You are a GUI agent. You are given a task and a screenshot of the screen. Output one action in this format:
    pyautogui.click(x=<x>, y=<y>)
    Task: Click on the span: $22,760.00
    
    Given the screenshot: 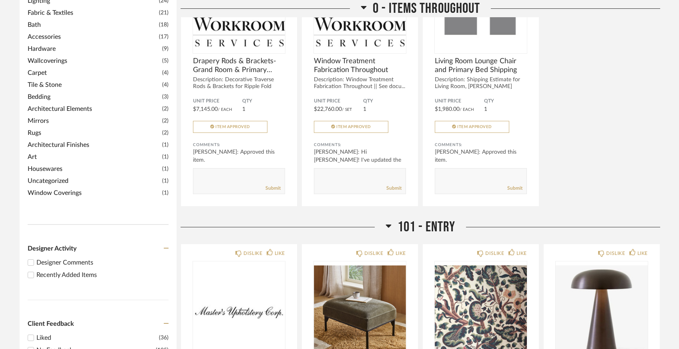 What is the action you would take?
    pyautogui.click(x=328, y=109)
    